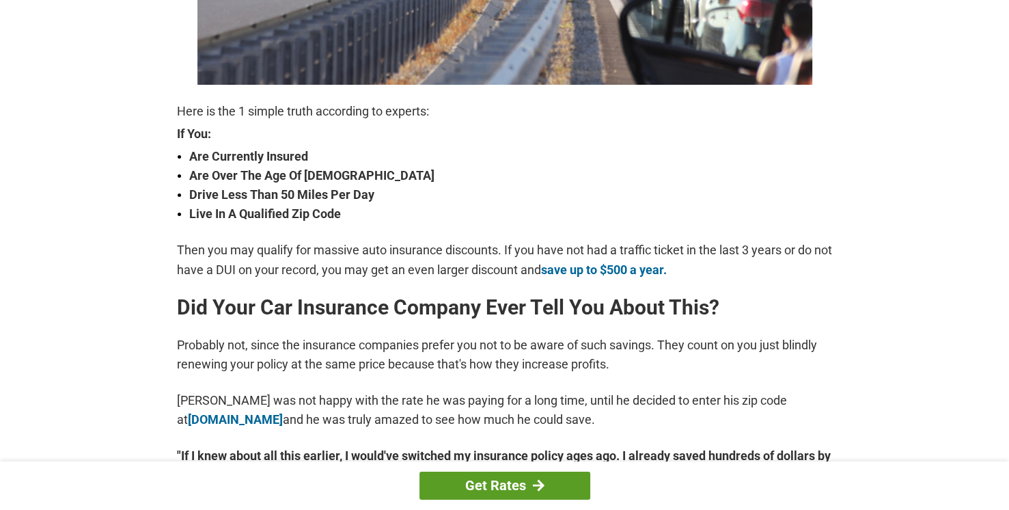  Describe the element at coordinates (505, 355) in the screenshot. I see `p: Probably not, since the insurance companies prefer you not to be aware of such savings. They coun...` at that location.